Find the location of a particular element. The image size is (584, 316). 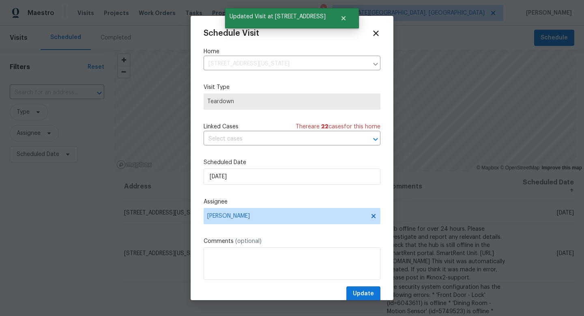

span: Teardown is located at coordinates (292, 101).